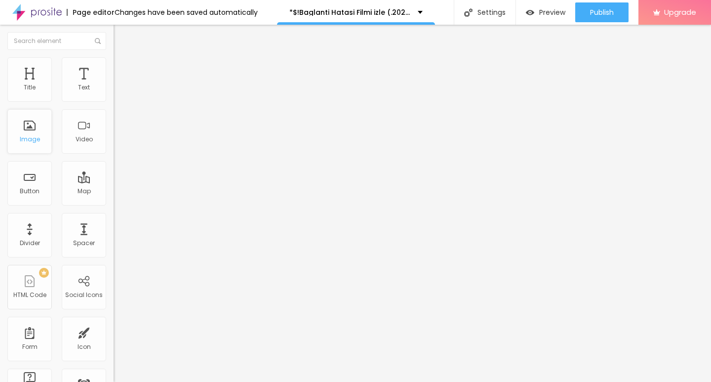 The height and width of the screenshot is (382, 711). I want to click on span: Publish, so click(602, 12).